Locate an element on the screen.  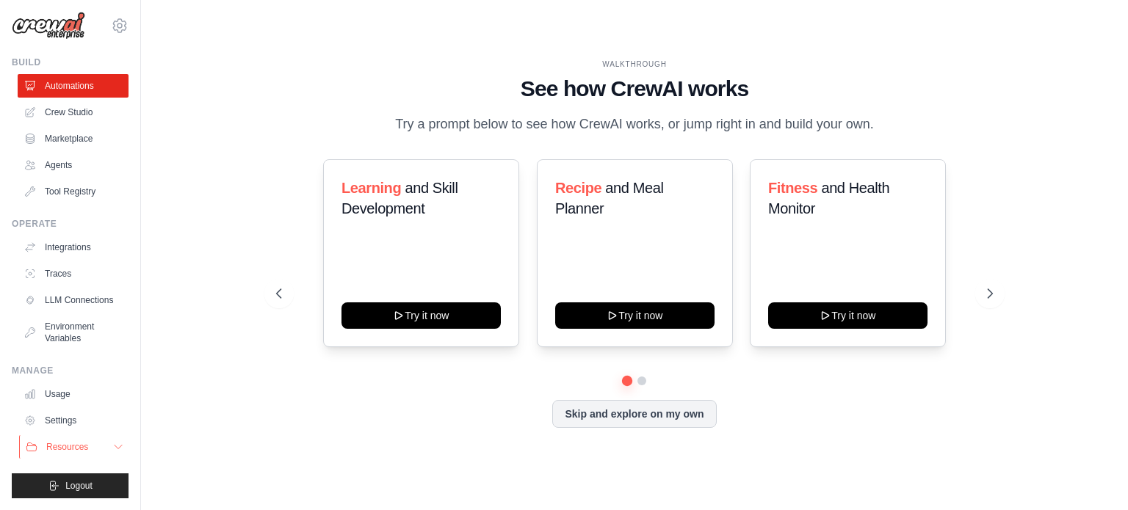
a: Marketplace is located at coordinates (73, 139).